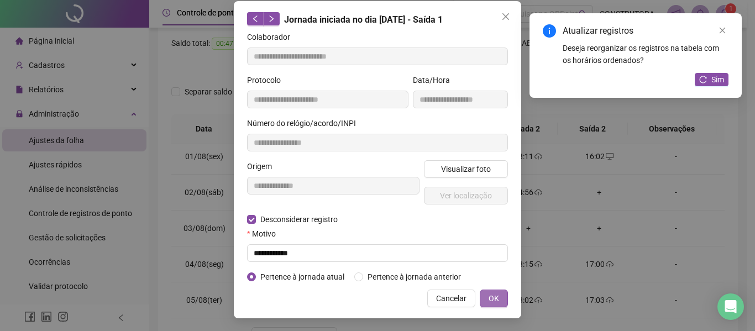 The image size is (755, 331). Describe the element at coordinates (268, 80) in the screenshot. I see `label: Protocolo` at that location.